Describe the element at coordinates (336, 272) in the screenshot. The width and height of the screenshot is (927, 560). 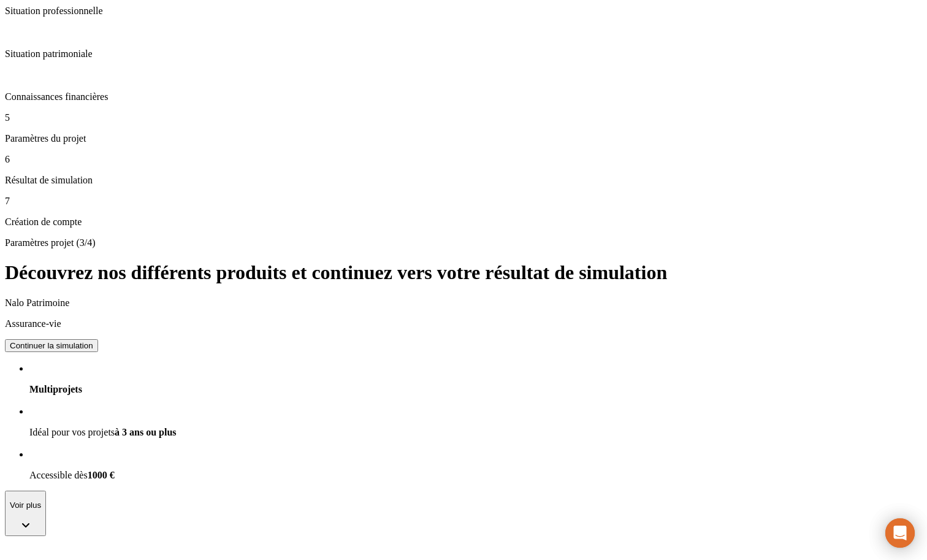
I see `span: Découvrez nos différents produits et continuez vers votre résultat de simulation` at that location.